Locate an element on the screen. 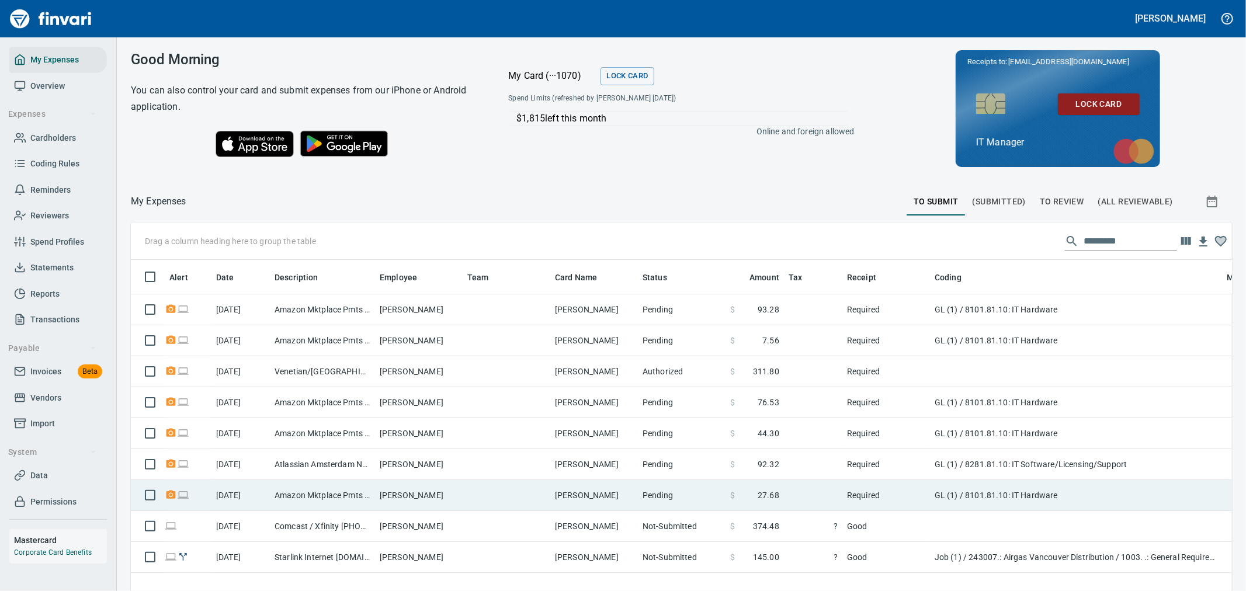  span: Lock Card is located at coordinates (627, 76).